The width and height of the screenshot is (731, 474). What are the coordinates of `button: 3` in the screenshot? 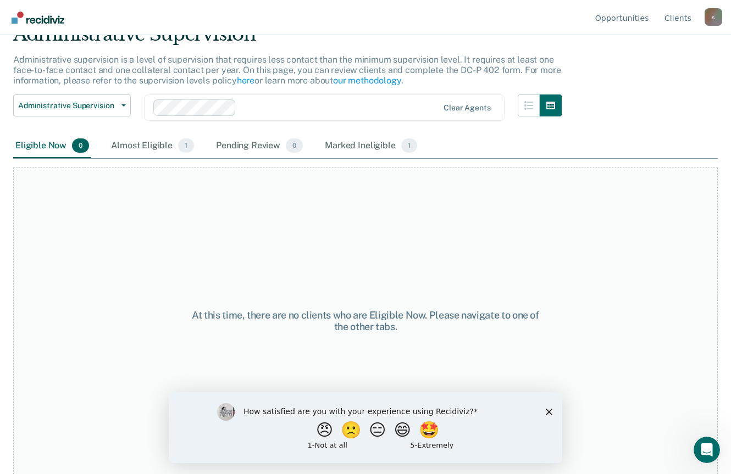 It's located at (209, 38).